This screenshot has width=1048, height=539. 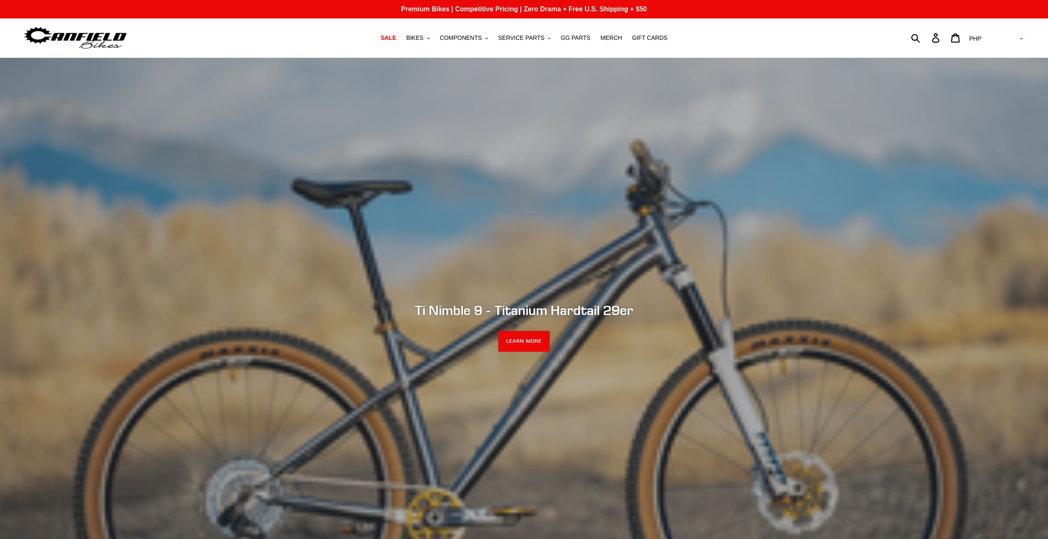 I want to click on a: GIFT CARDS, so click(x=650, y=38).